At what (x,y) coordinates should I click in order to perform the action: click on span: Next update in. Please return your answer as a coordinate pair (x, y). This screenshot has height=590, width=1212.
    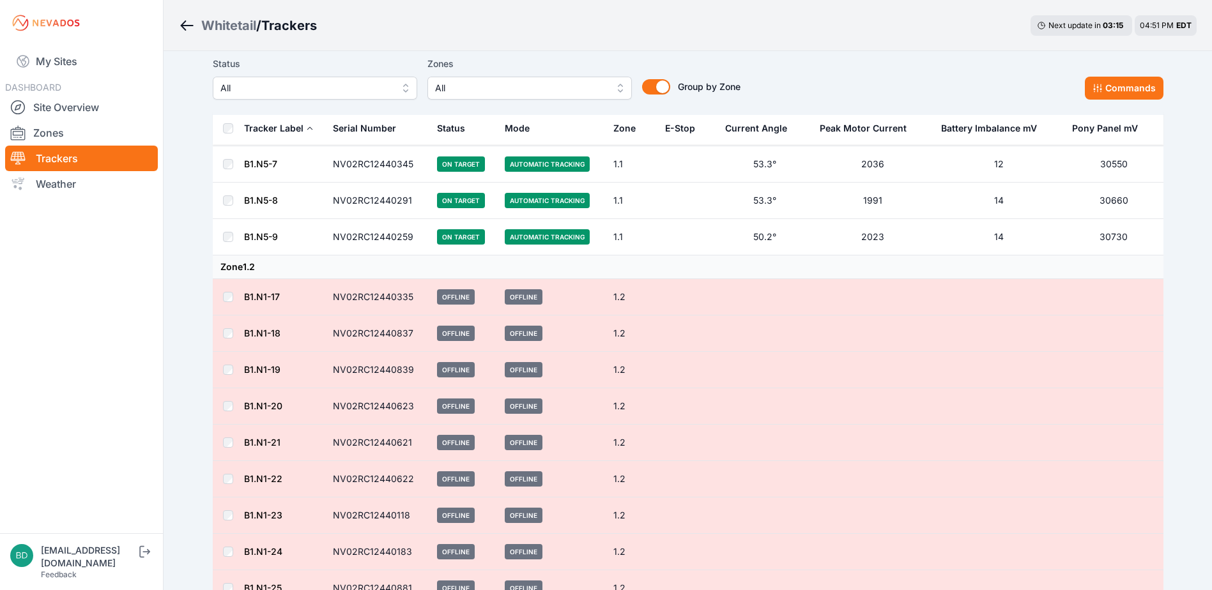
    Looking at the image, I should click on (1075, 25).